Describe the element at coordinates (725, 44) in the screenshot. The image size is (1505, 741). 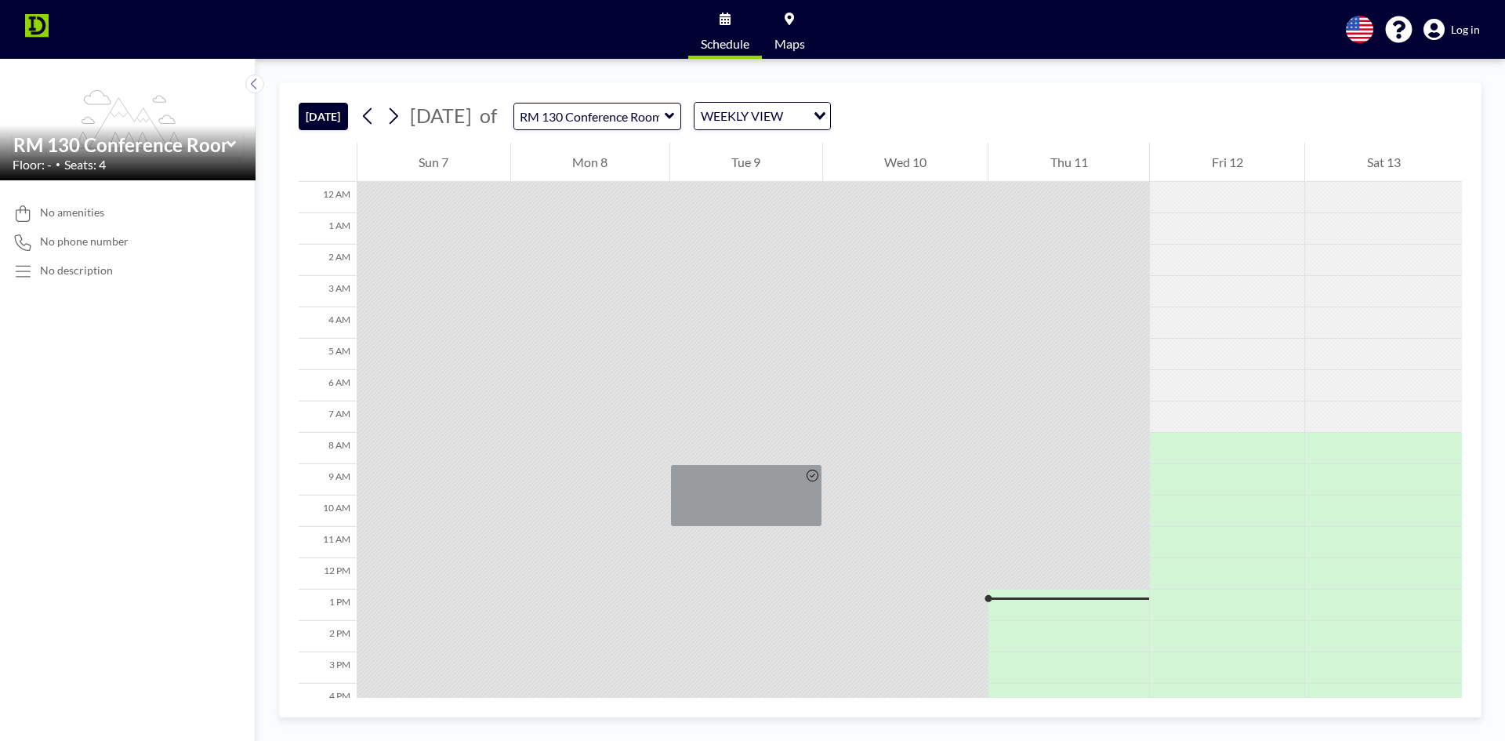
I see `span: Schedule` at that location.